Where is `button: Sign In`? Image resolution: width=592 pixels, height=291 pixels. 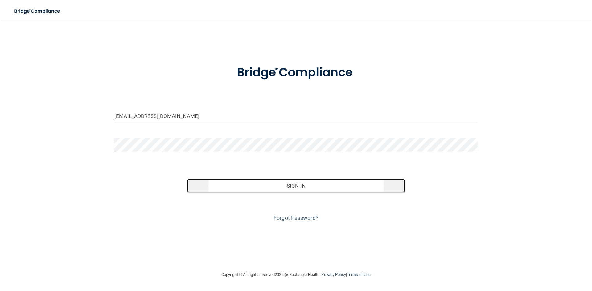 button: Sign In is located at coordinates (296, 186).